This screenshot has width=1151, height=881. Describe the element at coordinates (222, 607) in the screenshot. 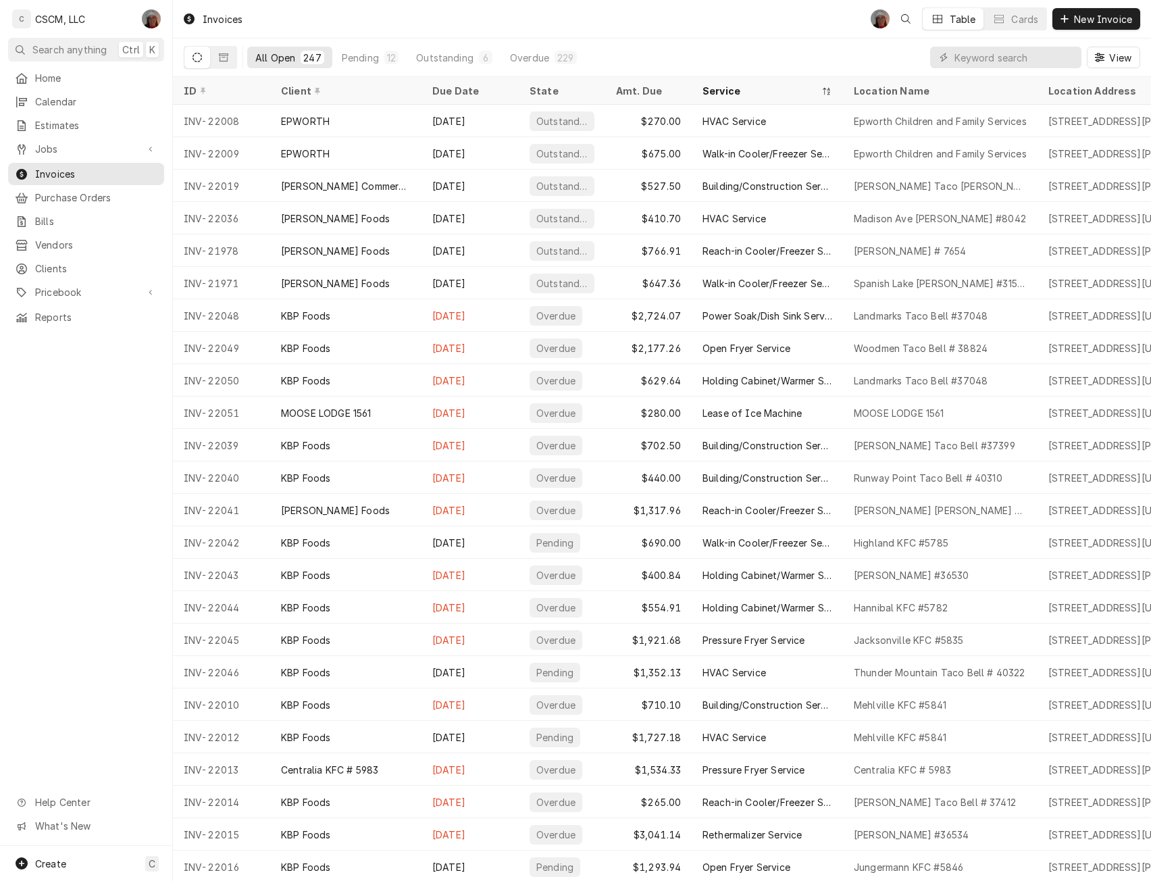

I see `div: INV-22044` at that location.